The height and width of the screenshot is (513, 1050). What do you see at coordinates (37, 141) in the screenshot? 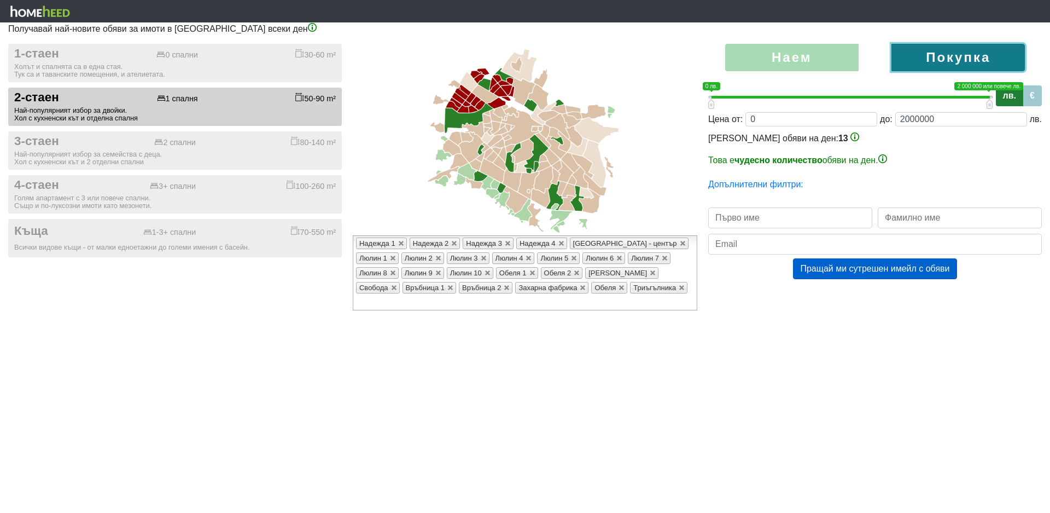
I see `span: 3-стаен` at bounding box center [37, 141].